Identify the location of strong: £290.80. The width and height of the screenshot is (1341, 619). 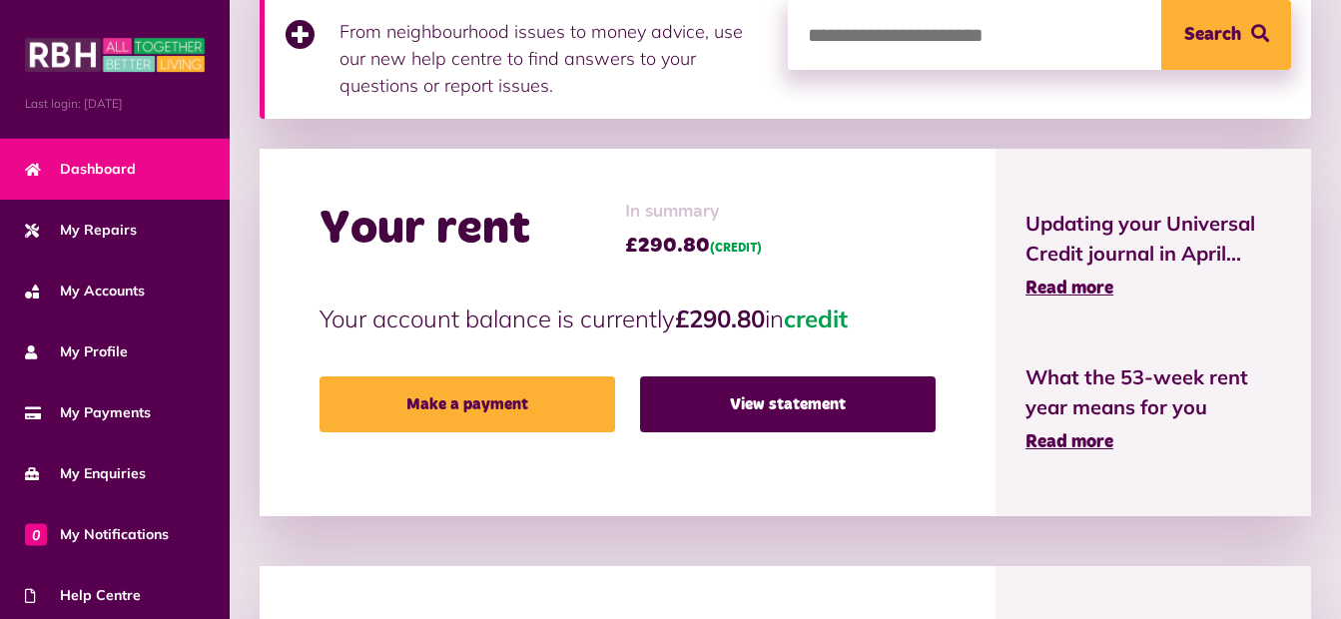
(720, 319).